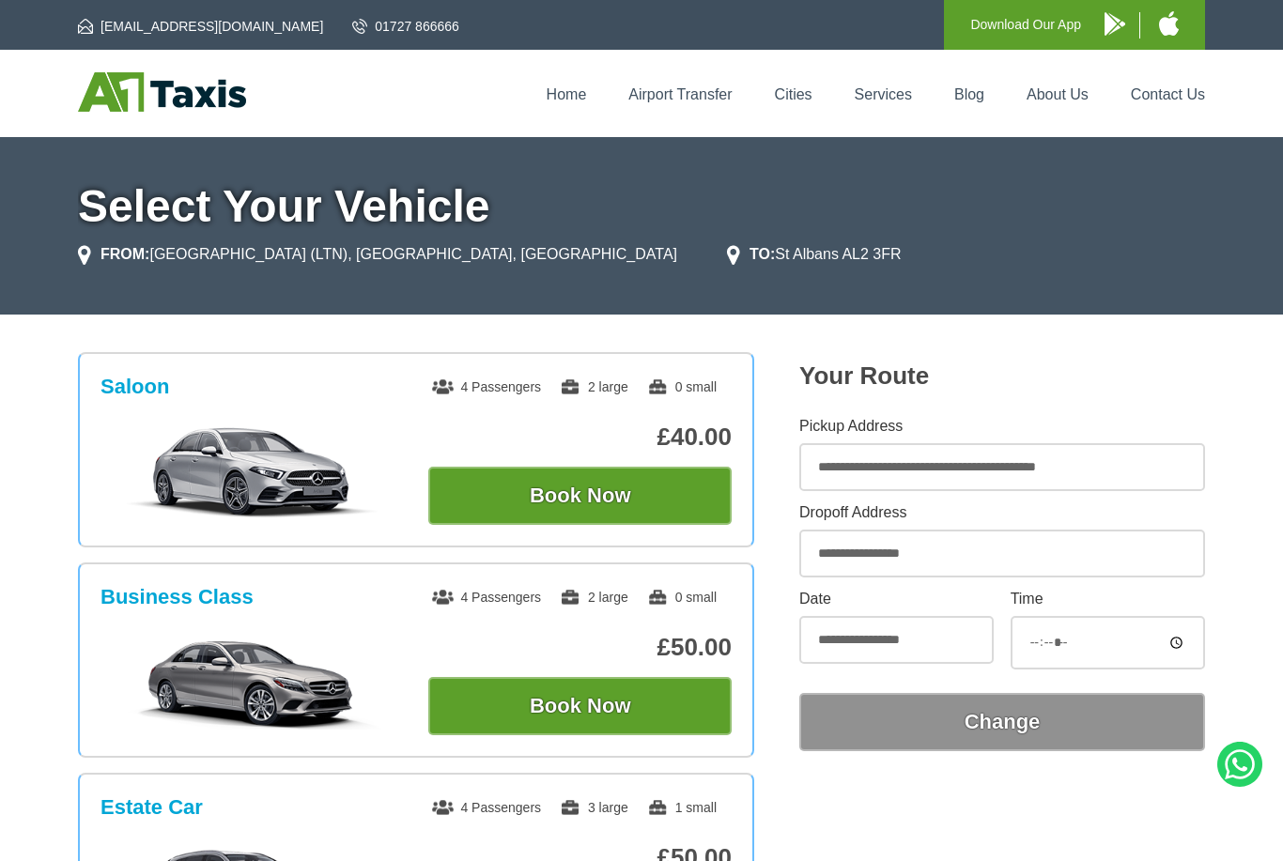  What do you see at coordinates (579, 437) in the screenshot?
I see `p: £40.00` at bounding box center [579, 437].